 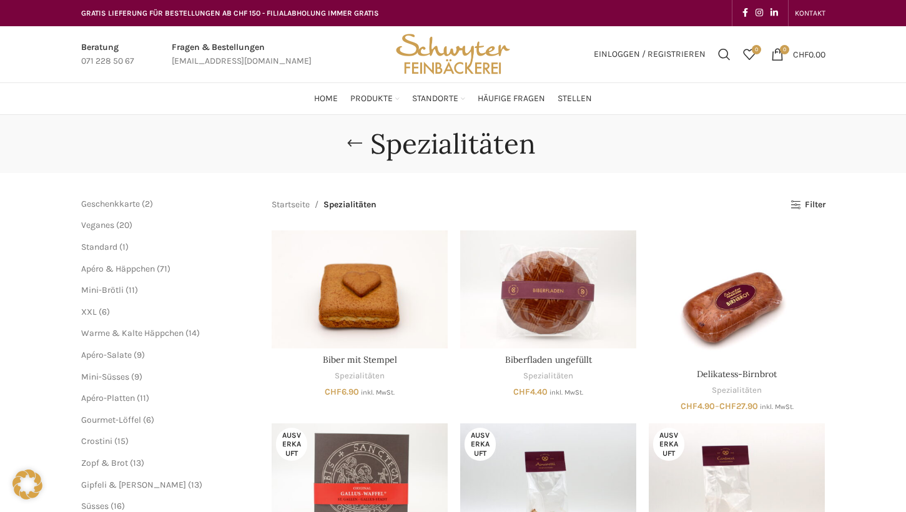 What do you see at coordinates (810, 13) in the screenshot?
I see `div: Secondary navigation` at bounding box center [810, 13].